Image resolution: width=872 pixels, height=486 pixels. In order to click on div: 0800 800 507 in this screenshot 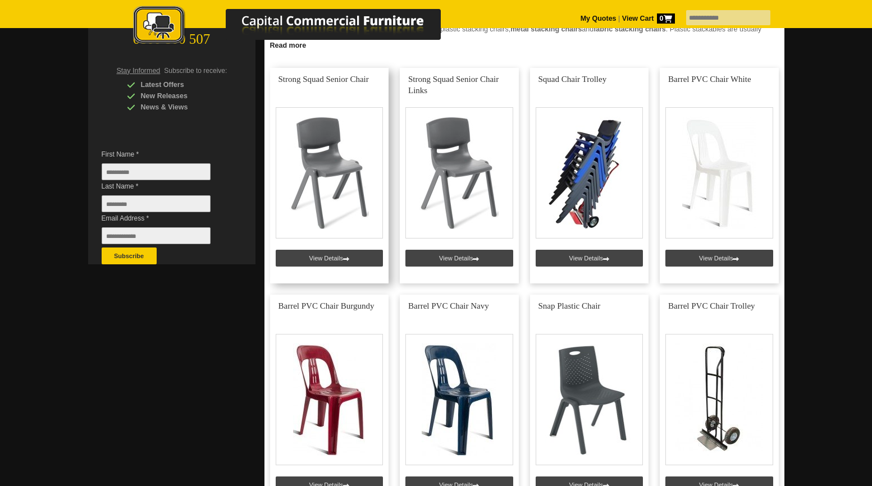, I will do `click(172, 37)`.